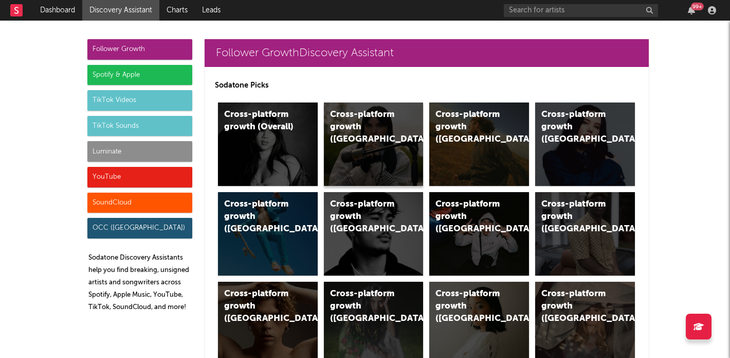 The height and width of the screenshot is (358, 730). I want to click on p: Sodatone Picks, so click(427, 85).